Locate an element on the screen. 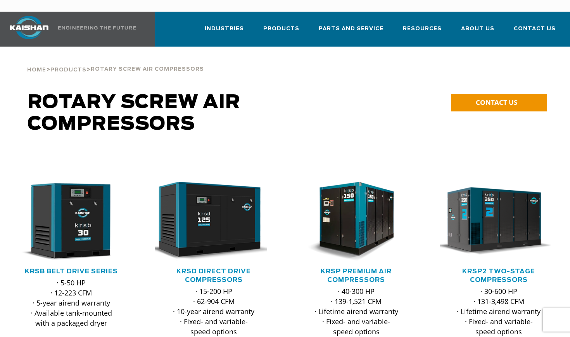 The height and width of the screenshot is (337, 570). span: Parts and Service is located at coordinates (351, 29).